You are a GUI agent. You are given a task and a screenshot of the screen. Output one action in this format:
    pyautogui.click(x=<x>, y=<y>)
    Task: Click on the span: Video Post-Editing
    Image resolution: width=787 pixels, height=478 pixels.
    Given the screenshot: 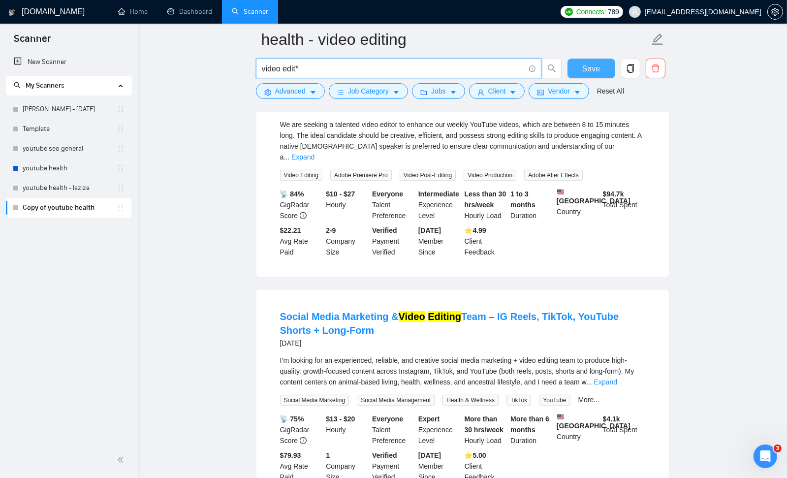 What is the action you would take?
    pyautogui.click(x=427, y=175)
    